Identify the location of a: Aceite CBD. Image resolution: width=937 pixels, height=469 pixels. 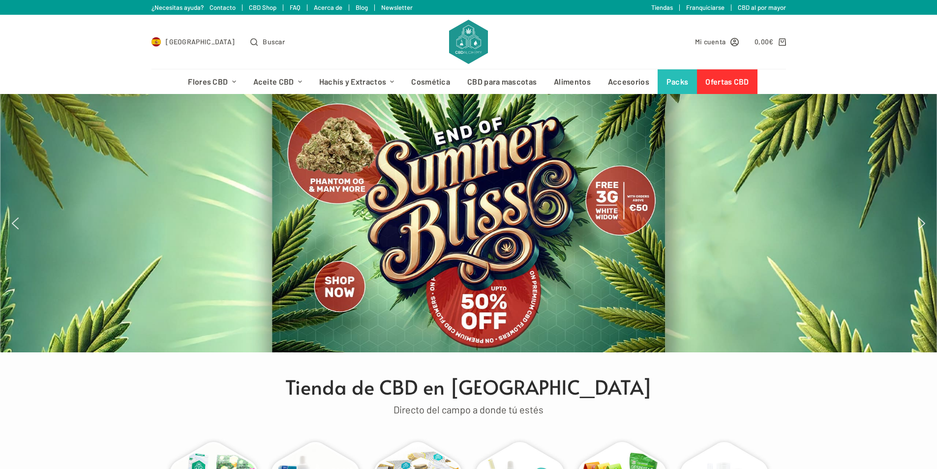
(277, 82).